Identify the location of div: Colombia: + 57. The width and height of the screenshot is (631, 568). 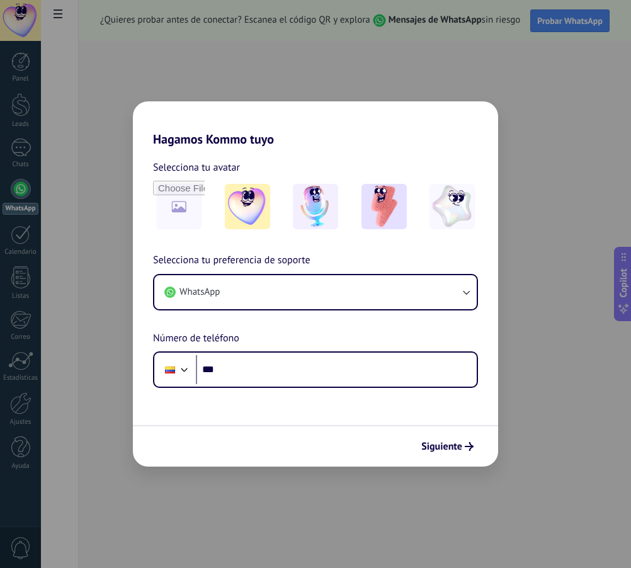
(170, 370).